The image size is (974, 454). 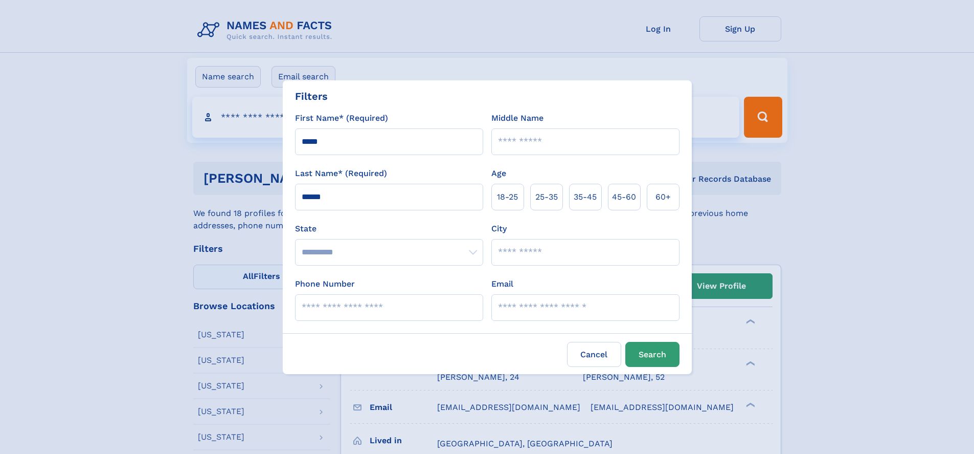 What do you see at coordinates (341, 173) in the screenshot?
I see `label: Last Name* (Required)` at bounding box center [341, 173].